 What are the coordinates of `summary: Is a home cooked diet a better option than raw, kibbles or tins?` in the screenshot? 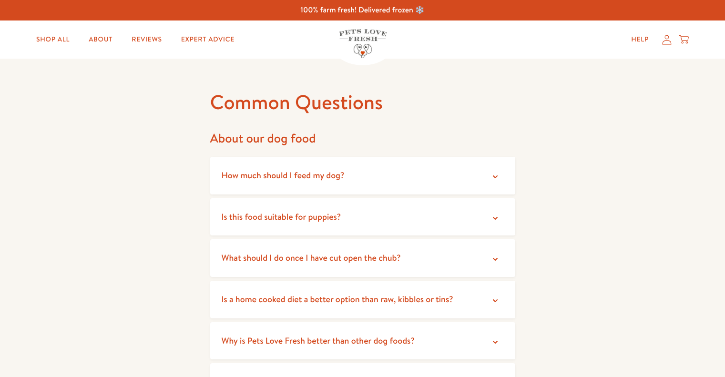 It's located at (363, 299).